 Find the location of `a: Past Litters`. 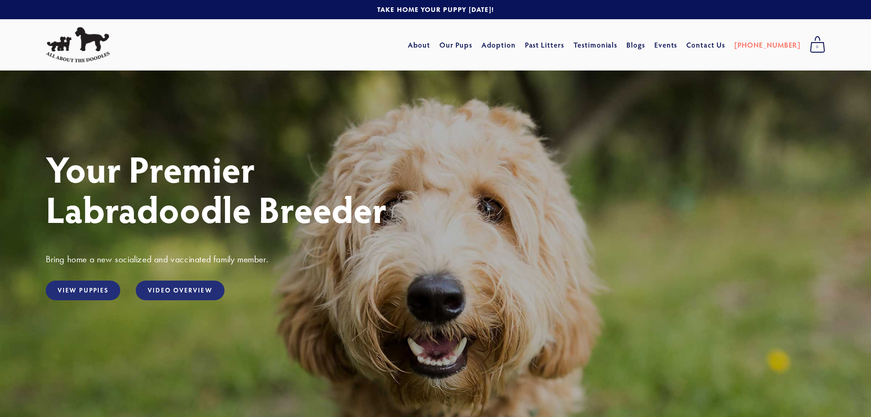

a: Past Litters is located at coordinates (545, 44).